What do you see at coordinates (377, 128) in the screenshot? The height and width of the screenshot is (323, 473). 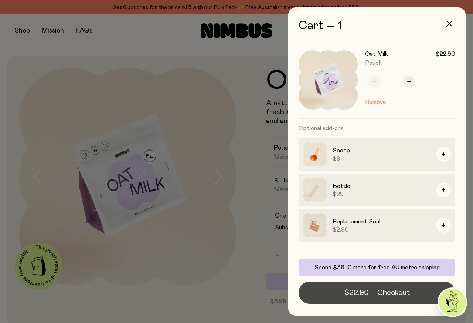 I see `h3: Optional add-ons` at bounding box center [377, 128].